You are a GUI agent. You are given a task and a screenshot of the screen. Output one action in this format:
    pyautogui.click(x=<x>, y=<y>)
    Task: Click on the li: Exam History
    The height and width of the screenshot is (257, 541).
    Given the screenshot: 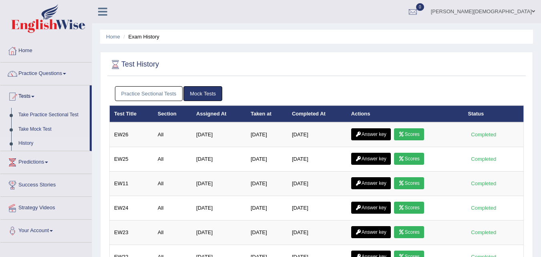 What is the action you would take?
    pyautogui.click(x=140, y=36)
    